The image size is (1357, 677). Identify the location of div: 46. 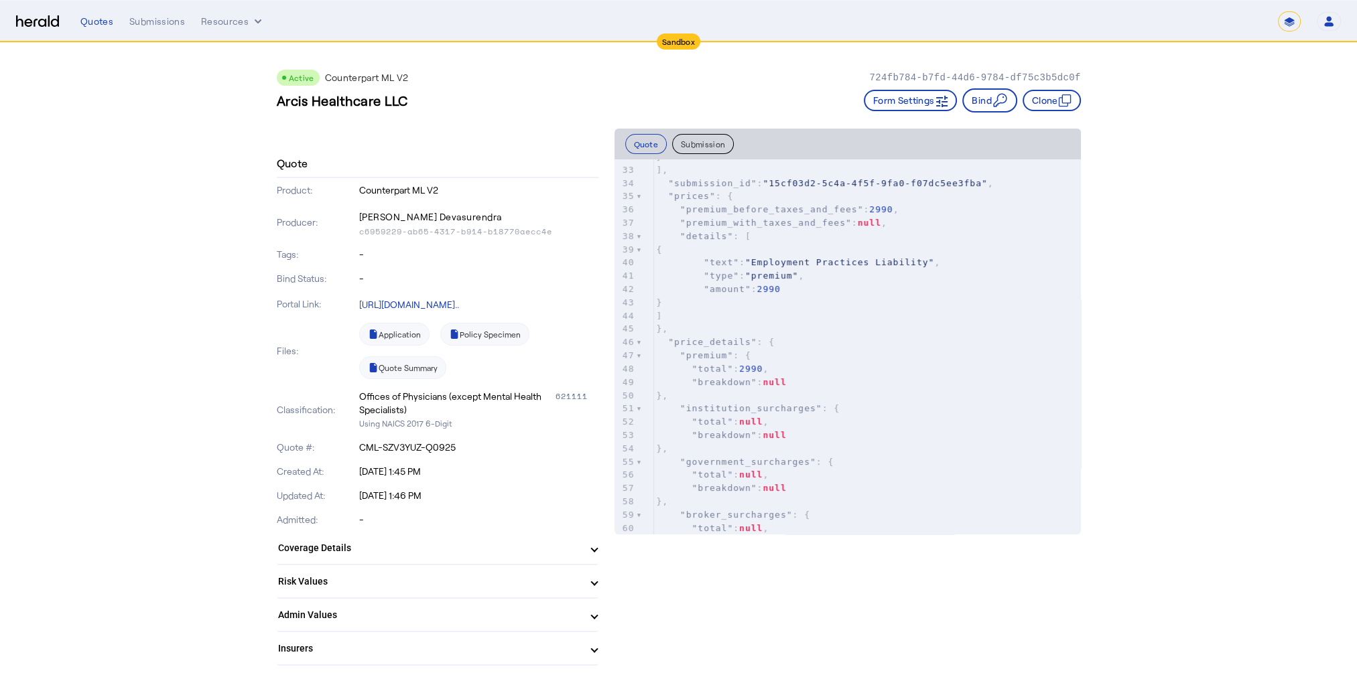
(625, 342).